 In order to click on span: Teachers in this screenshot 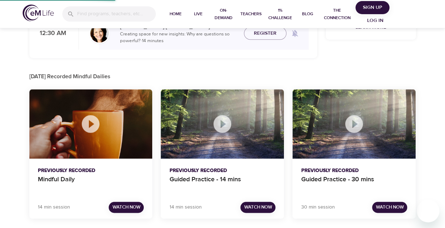, I will do `click(251, 14)`.